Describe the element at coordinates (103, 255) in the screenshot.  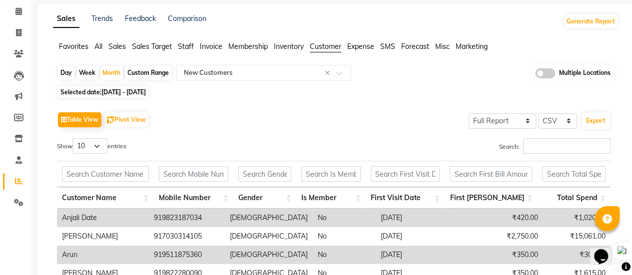
I see `td: Arun` at that location.